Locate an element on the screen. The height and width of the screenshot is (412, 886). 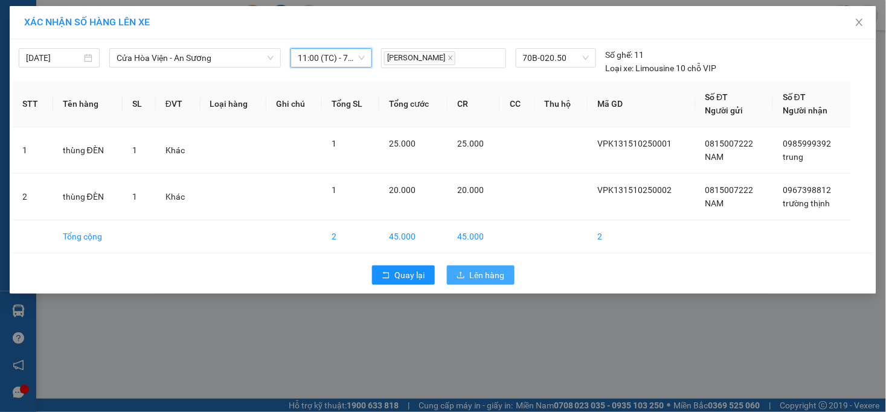
th: Mã GD is located at coordinates (641, 104).